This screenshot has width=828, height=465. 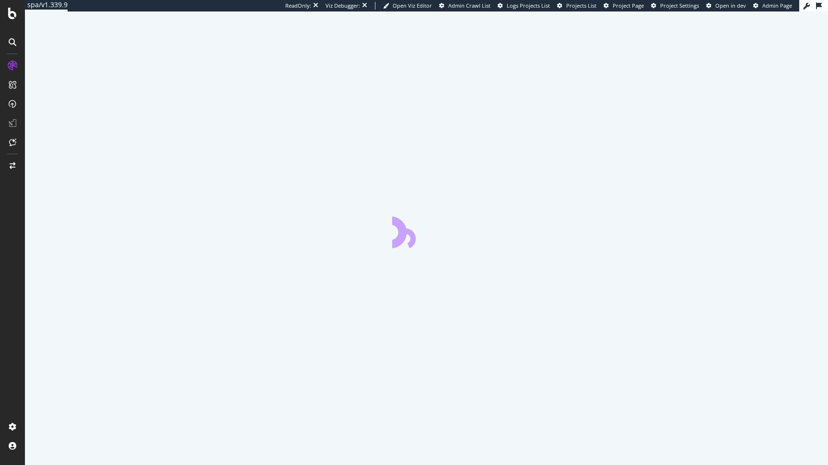 What do you see at coordinates (777, 5) in the screenshot?
I see `span: Admin Page` at bounding box center [777, 5].